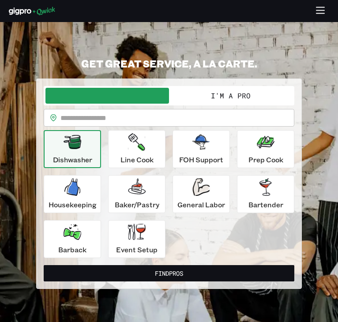 This screenshot has width=338, height=322. I want to click on p: Housekeeping, so click(72, 205).